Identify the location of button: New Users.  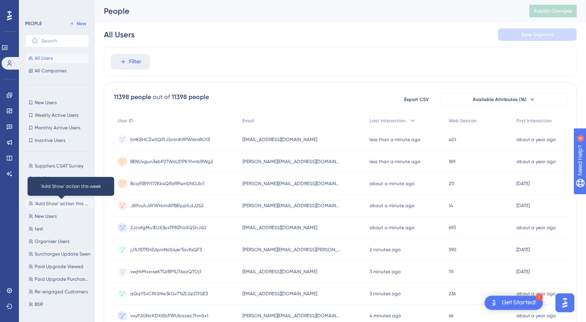
(57, 103).